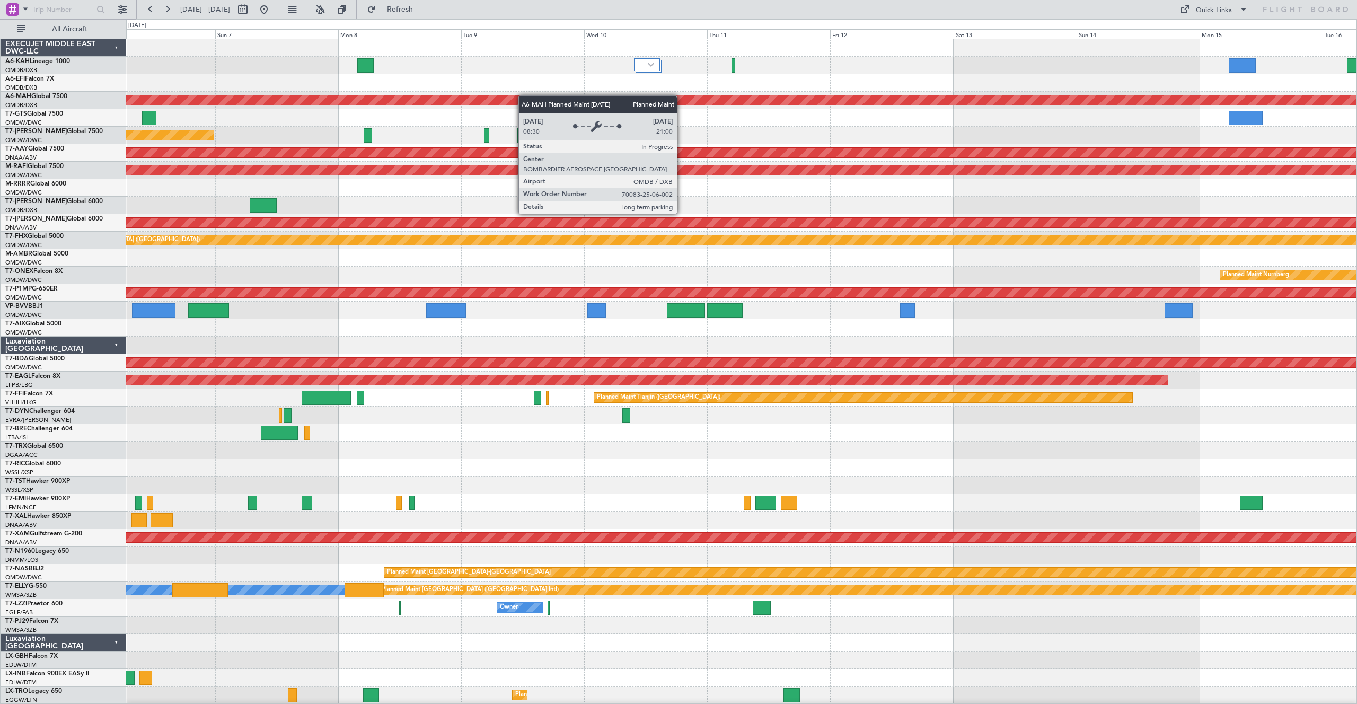 The width and height of the screenshot is (1357, 704). I want to click on span: A6-KAH, so click(17, 61).